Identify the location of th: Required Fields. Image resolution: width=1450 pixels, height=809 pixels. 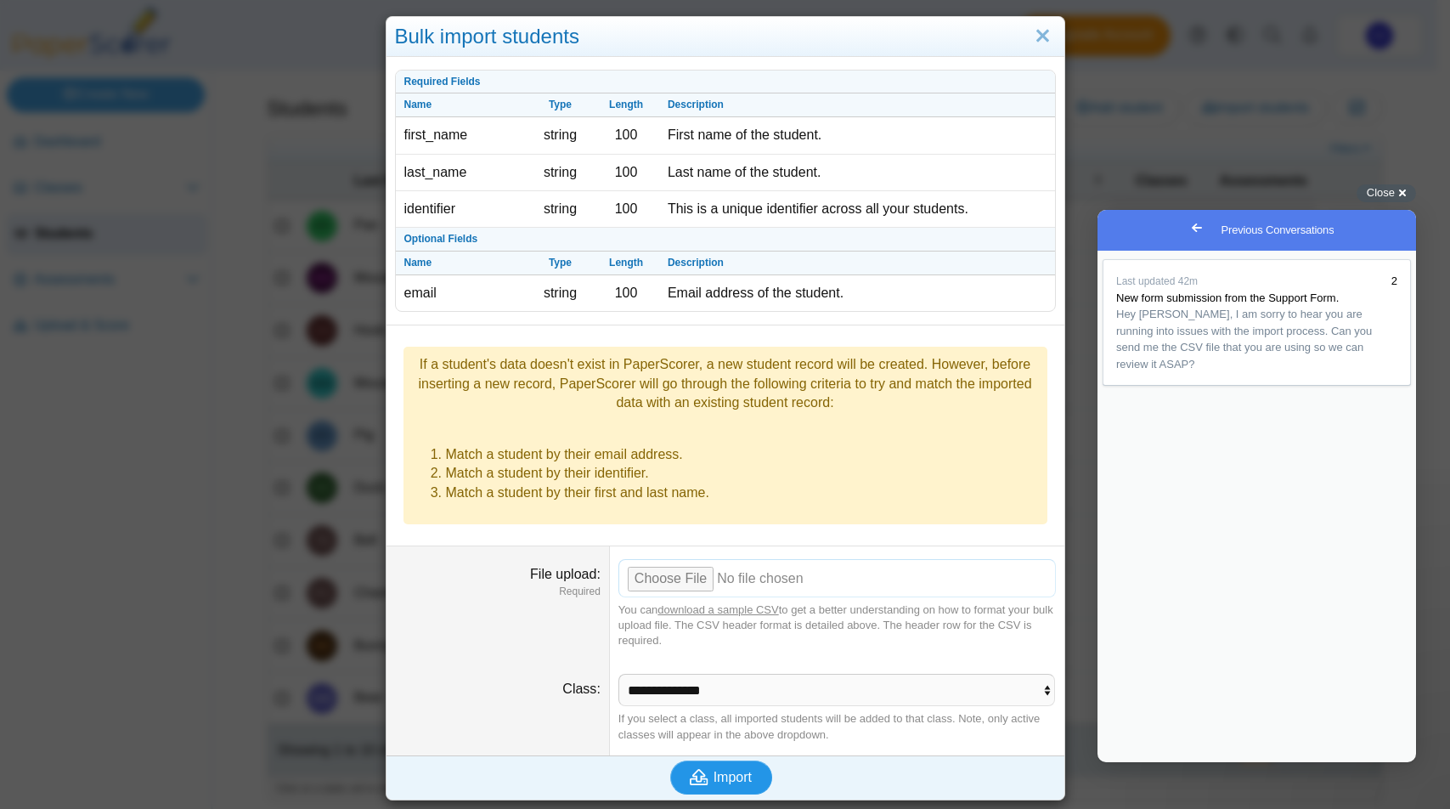
(725, 82).